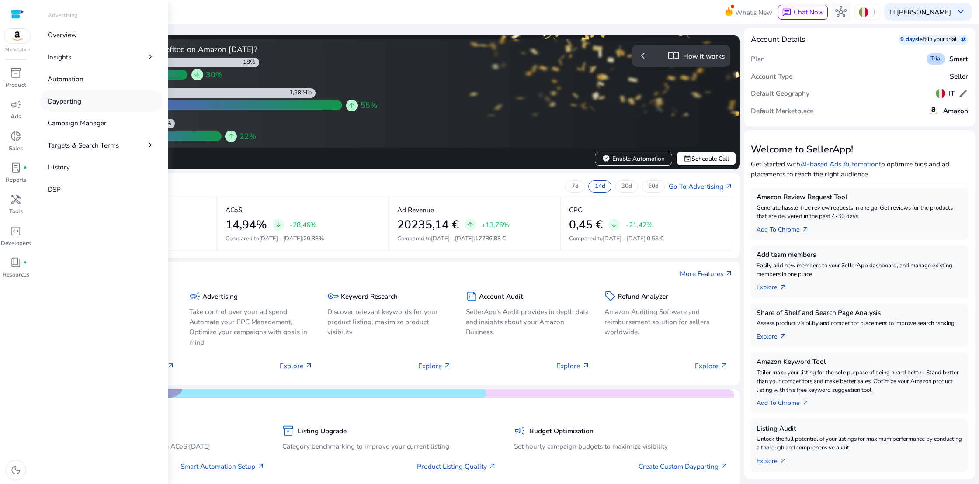  What do you see at coordinates (369, 297) in the screenshot?
I see `h5: Keyword Research` at bounding box center [369, 297].